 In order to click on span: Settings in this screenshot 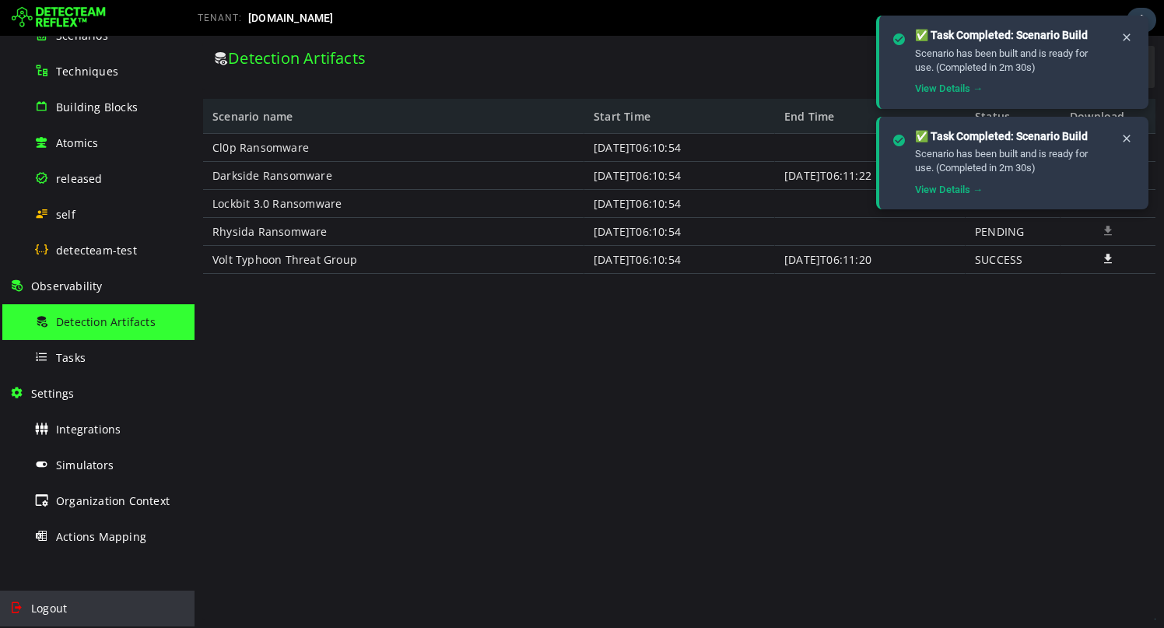, I will do `click(53, 393)`.